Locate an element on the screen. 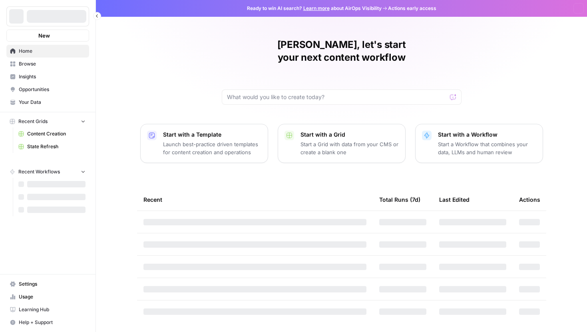 The image size is (587, 332). a: State Refresh is located at coordinates (52, 147).